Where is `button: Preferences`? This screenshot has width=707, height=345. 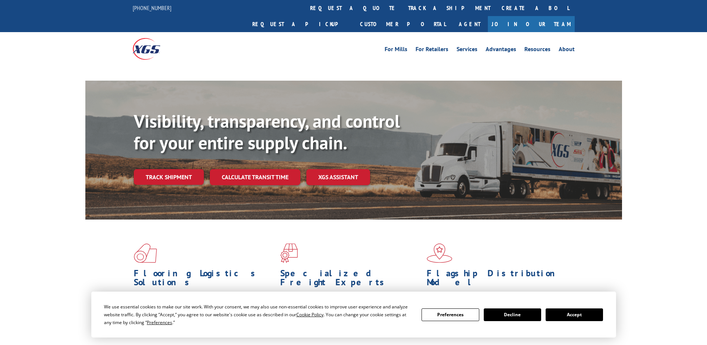
button: Preferences is located at coordinates (450, 314).